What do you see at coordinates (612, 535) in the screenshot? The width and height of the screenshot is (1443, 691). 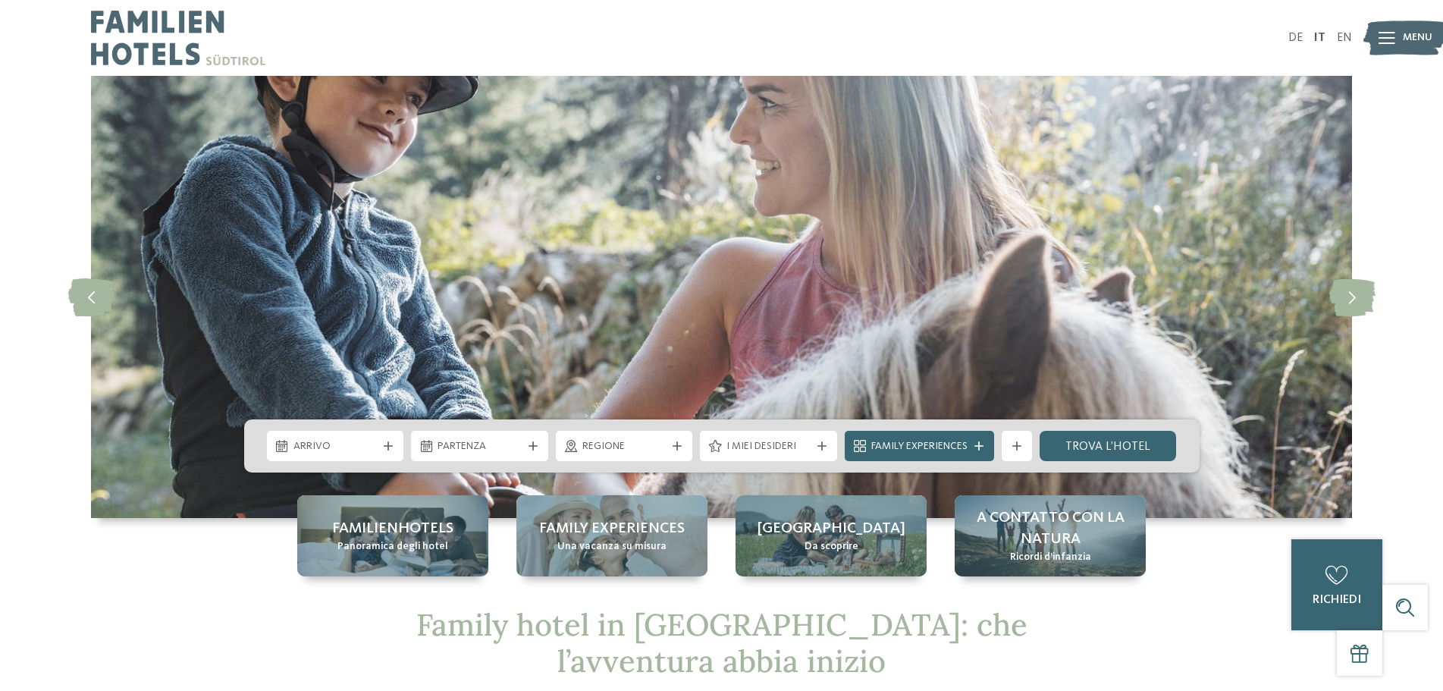 I see `a: Family hotel in Trentino Alto Adige: la vacanza ideale per grandi e piccini Family experiences Un...` at bounding box center [612, 535].